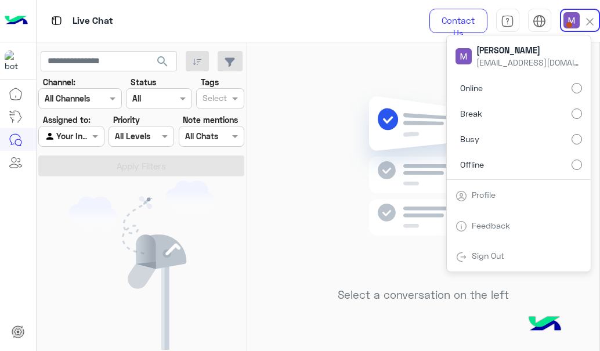 This screenshot has width=600, height=351. Describe the element at coordinates (470, 139) in the screenshot. I see `span: Busy` at that location.